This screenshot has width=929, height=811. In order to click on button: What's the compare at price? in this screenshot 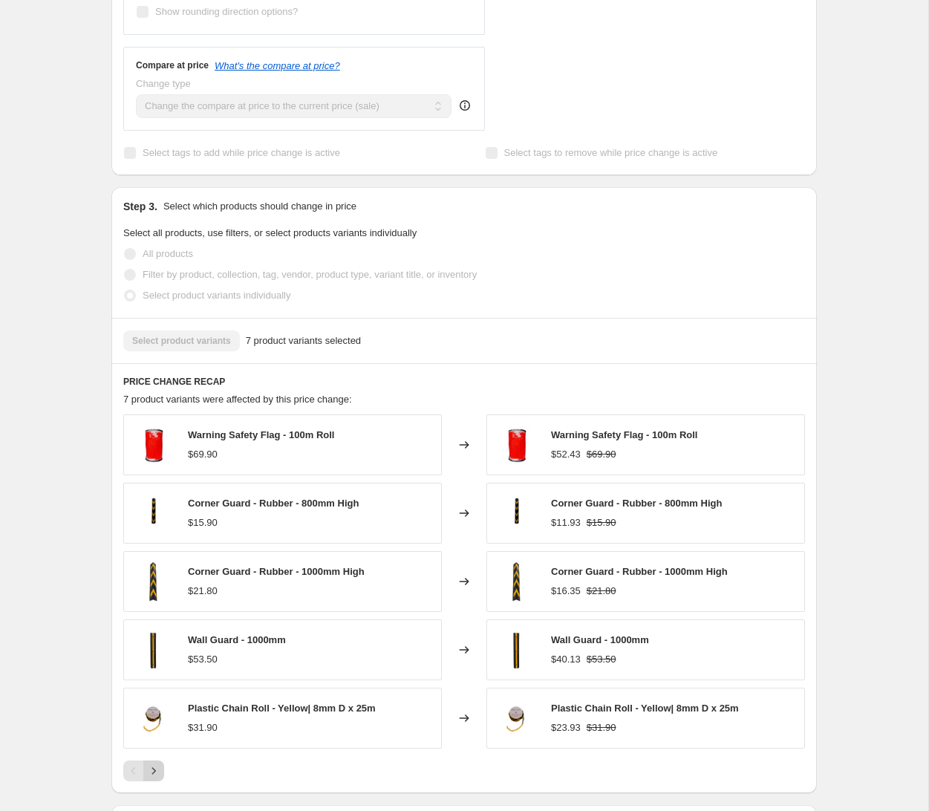, I will do `click(277, 65)`.